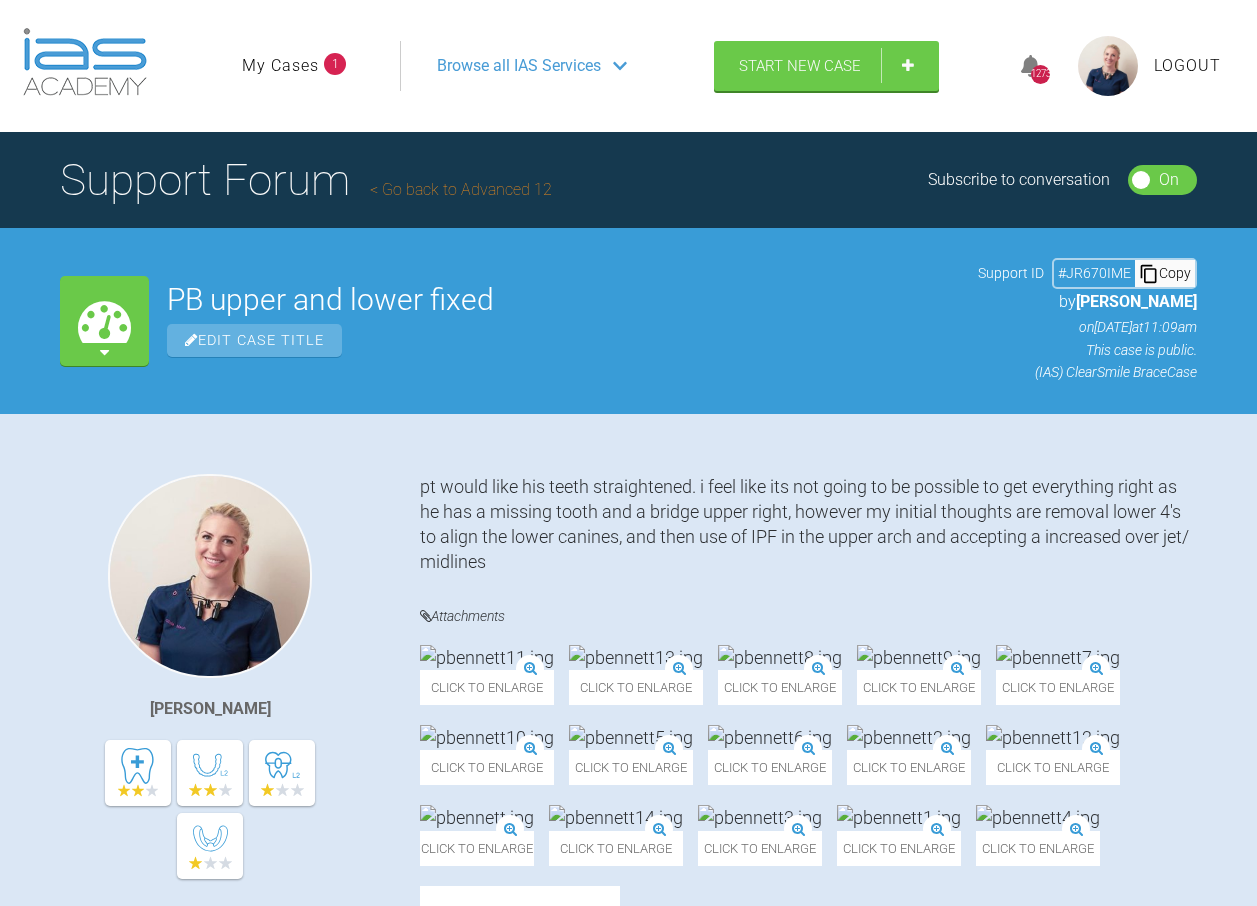  Describe the element at coordinates (1108, 66) in the screenshot. I see `img: profile.png` at that location.